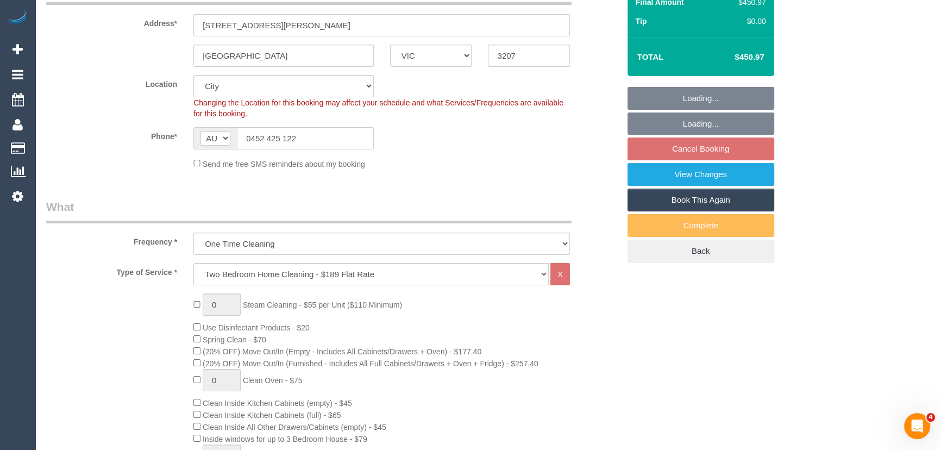  Describe the element at coordinates (529, 55) in the screenshot. I see `input: Post Code*` at that location.